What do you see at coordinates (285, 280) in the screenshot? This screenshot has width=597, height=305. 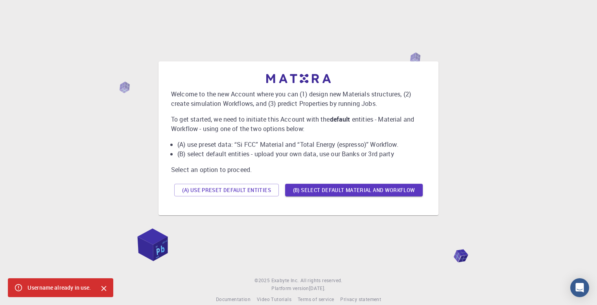 I see `span: Exabyte Inc.` at bounding box center [285, 280].